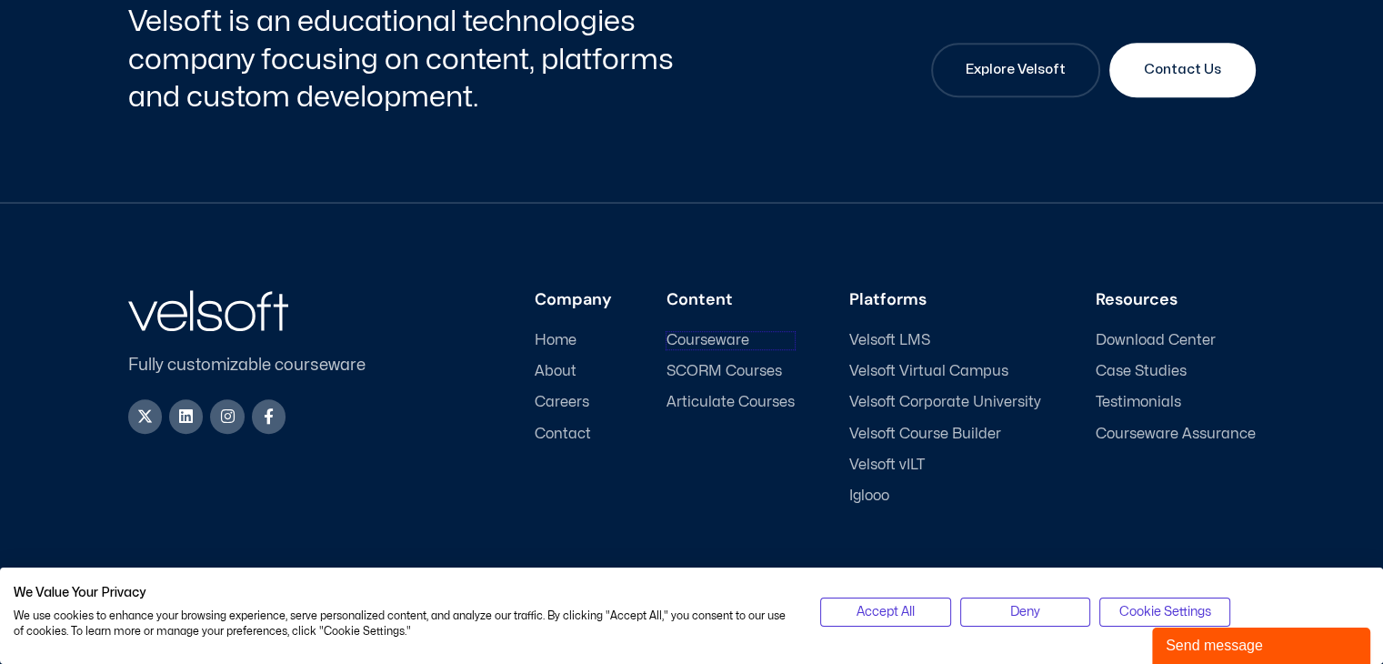 This screenshot has width=1383, height=664. Describe the element at coordinates (945, 340) in the screenshot. I see `a: Velsoft LMS` at that location.